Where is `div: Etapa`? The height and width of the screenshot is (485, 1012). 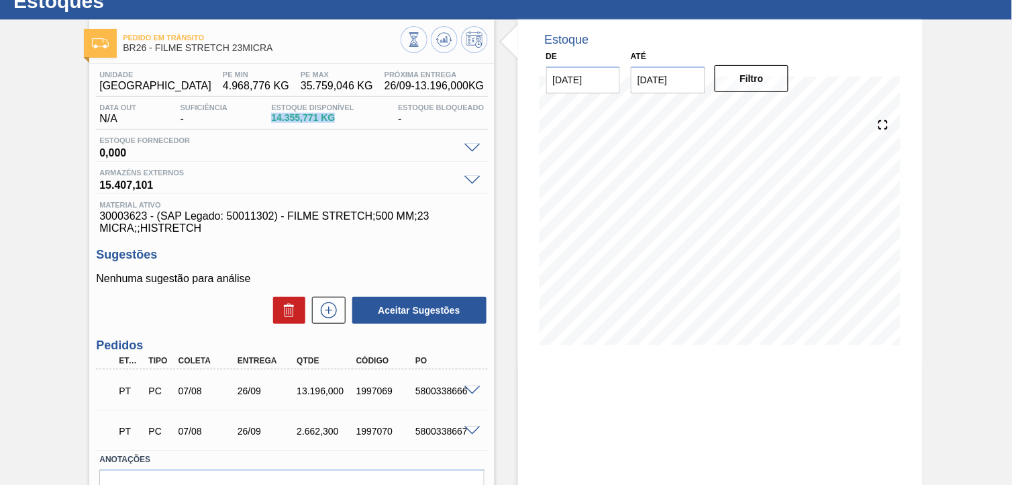
div: Etapa is located at coordinates (130, 361).